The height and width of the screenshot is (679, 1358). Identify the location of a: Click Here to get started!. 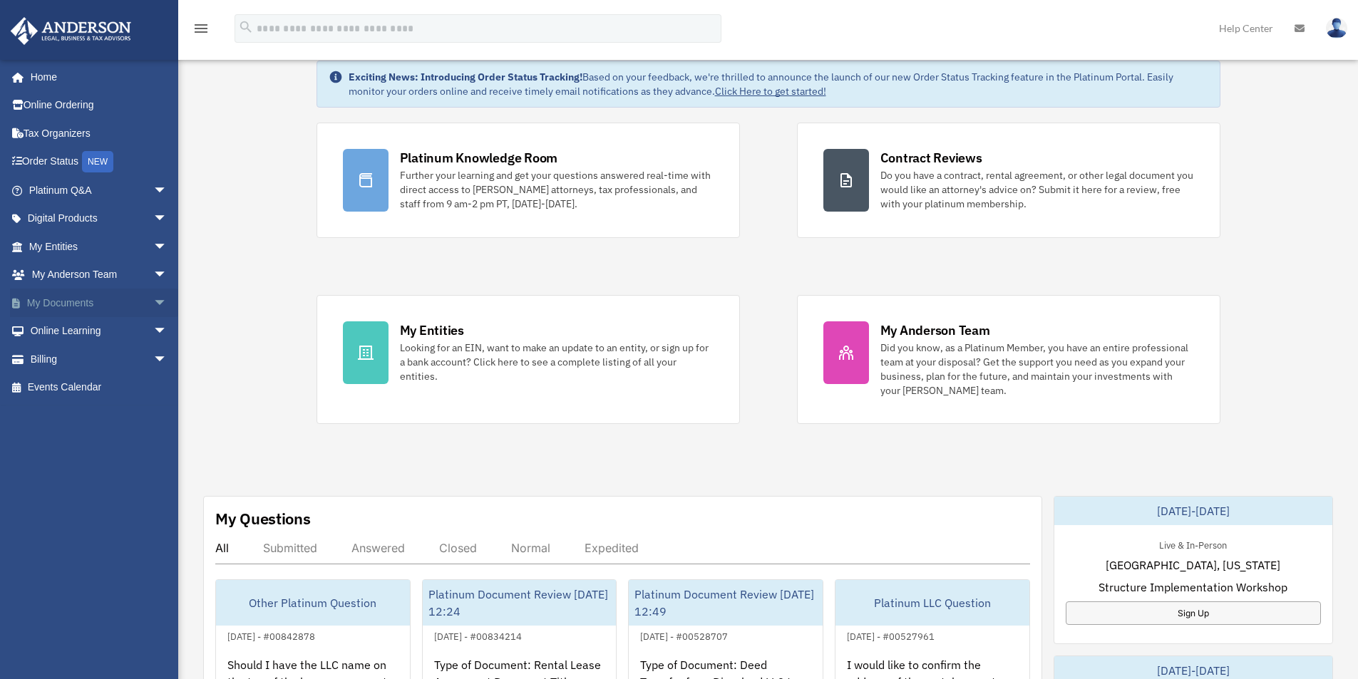
(771, 91).